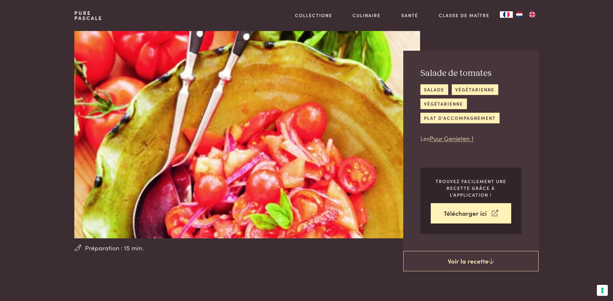 The width and height of the screenshot is (613, 301). I want to click on a: Classe de maître, so click(464, 15).